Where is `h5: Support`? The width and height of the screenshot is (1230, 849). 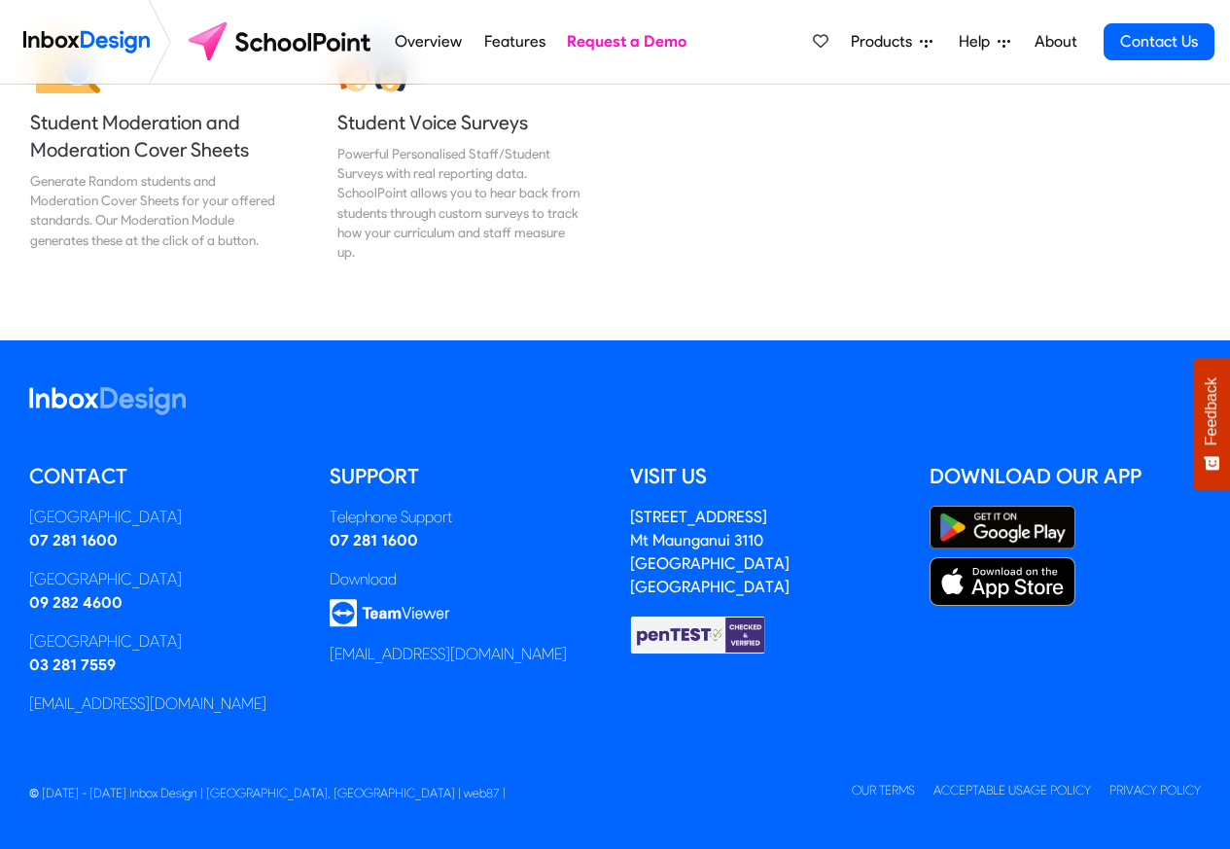 h5: Support is located at coordinates (465, 476).